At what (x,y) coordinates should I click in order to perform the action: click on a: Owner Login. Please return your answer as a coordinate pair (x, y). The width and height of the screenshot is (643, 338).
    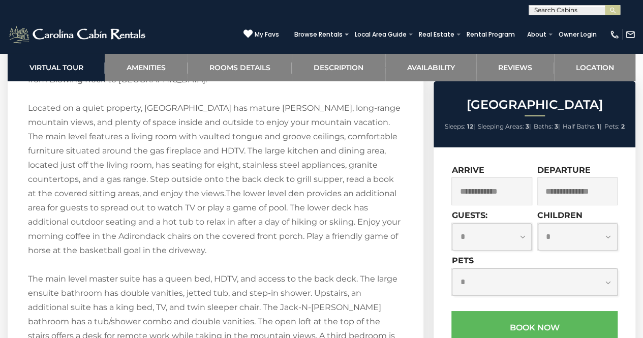
    Looking at the image, I should click on (578, 35).